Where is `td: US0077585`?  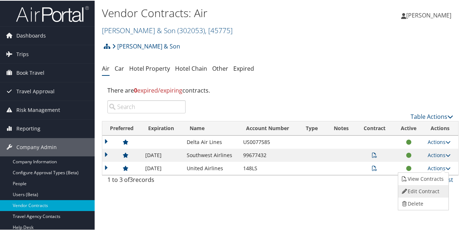 td: US0077585 is located at coordinates (270, 141).